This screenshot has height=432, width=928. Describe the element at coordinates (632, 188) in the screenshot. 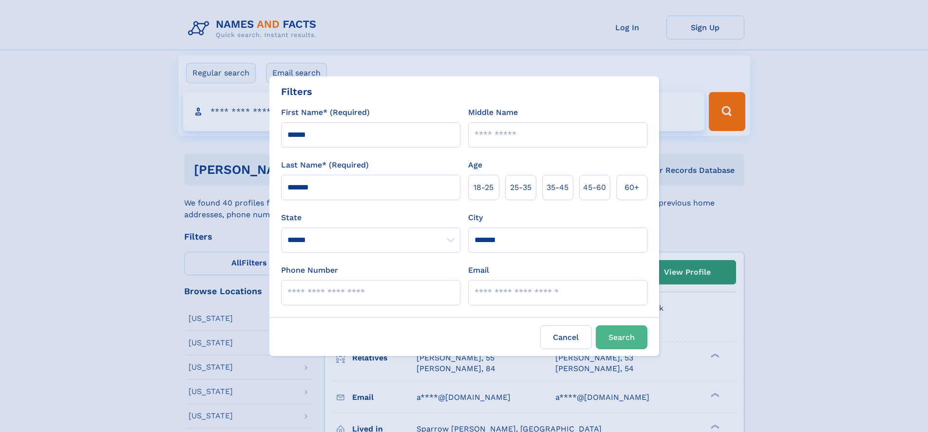

I see `span: 60+` at that location.